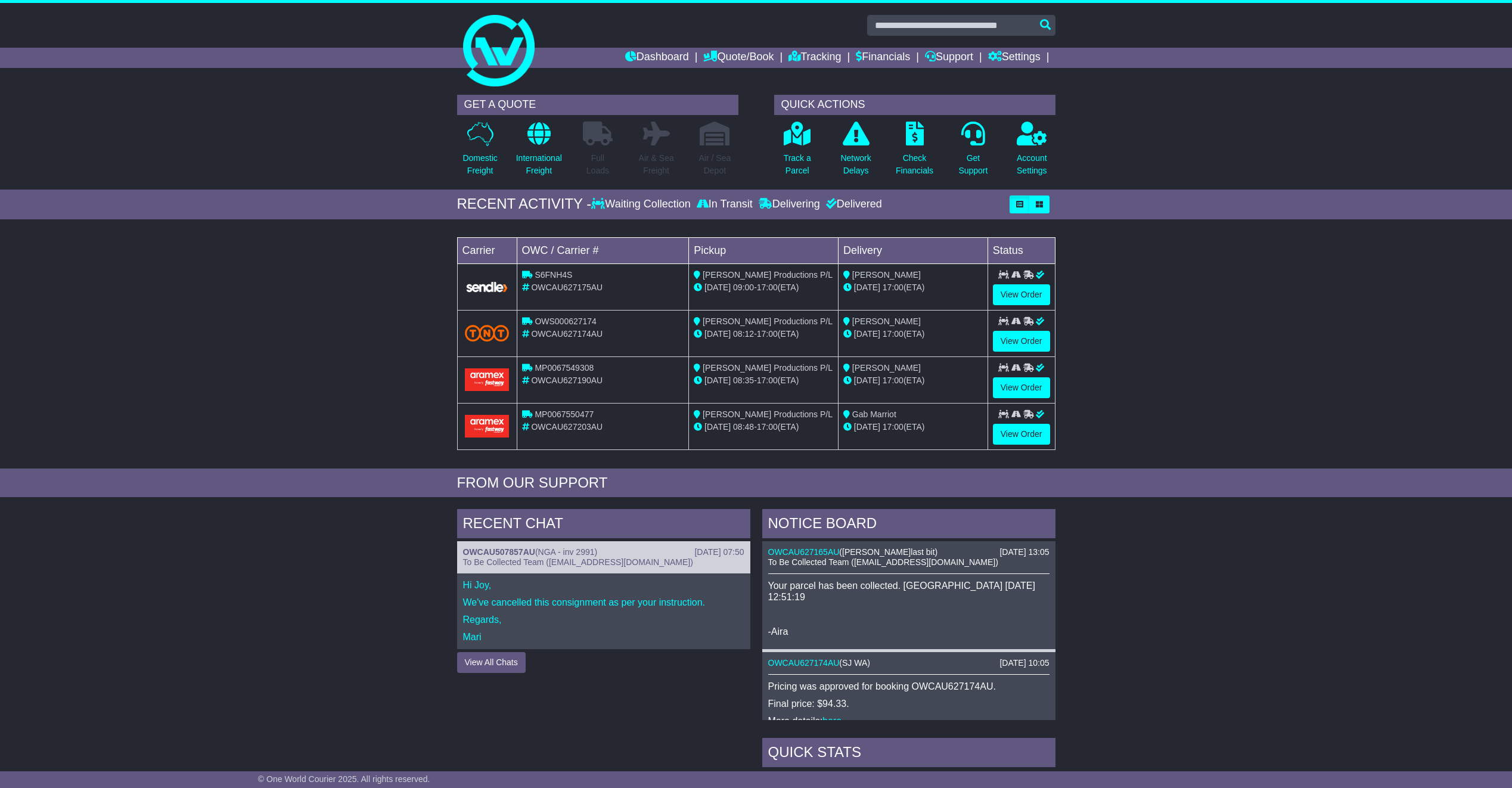 Image resolution: width=1512 pixels, height=788 pixels. I want to click on p: Final price: $94.33., so click(909, 703).